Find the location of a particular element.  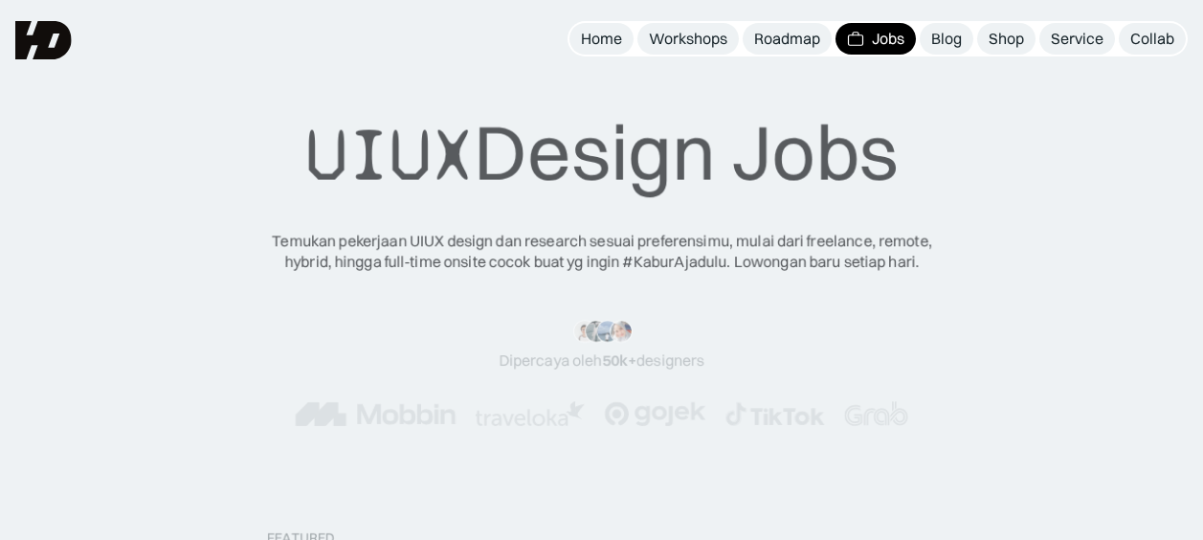

a: Collab is located at coordinates (1152, 38).